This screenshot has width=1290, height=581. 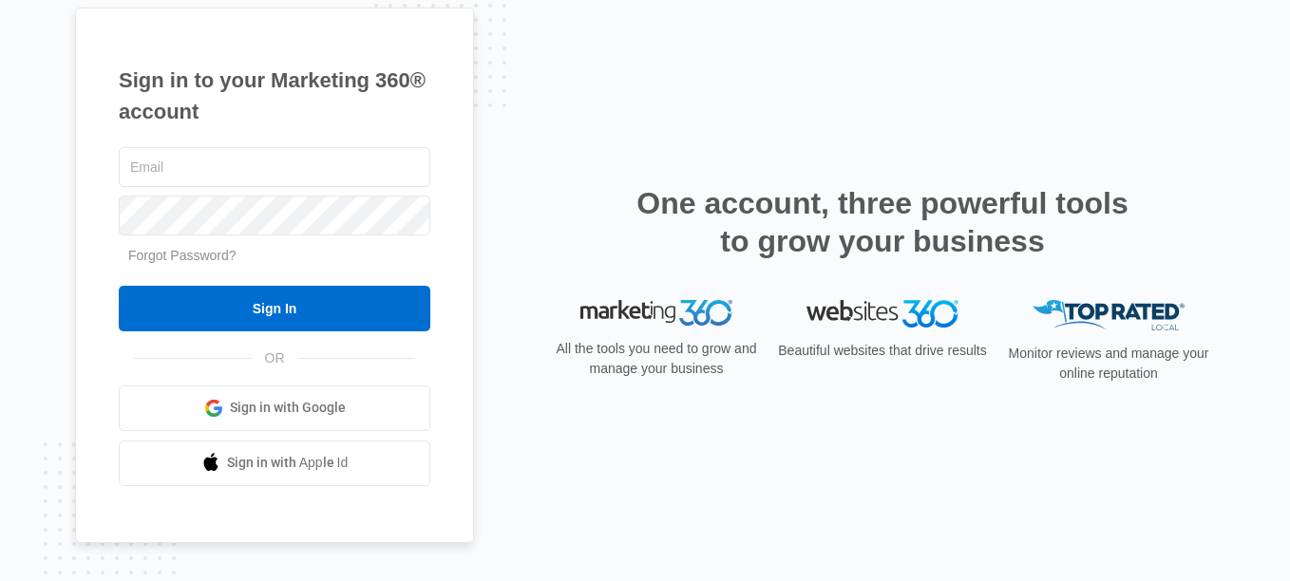 What do you see at coordinates (882, 313) in the screenshot?
I see `img: Websites 360` at bounding box center [882, 313].